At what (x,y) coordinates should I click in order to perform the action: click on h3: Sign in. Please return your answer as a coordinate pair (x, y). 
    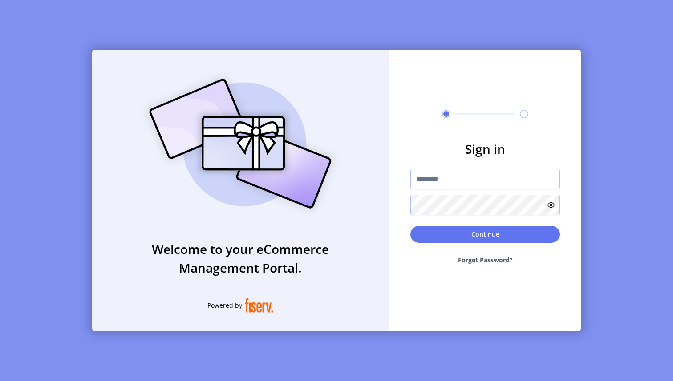
    Looking at the image, I should click on (485, 149).